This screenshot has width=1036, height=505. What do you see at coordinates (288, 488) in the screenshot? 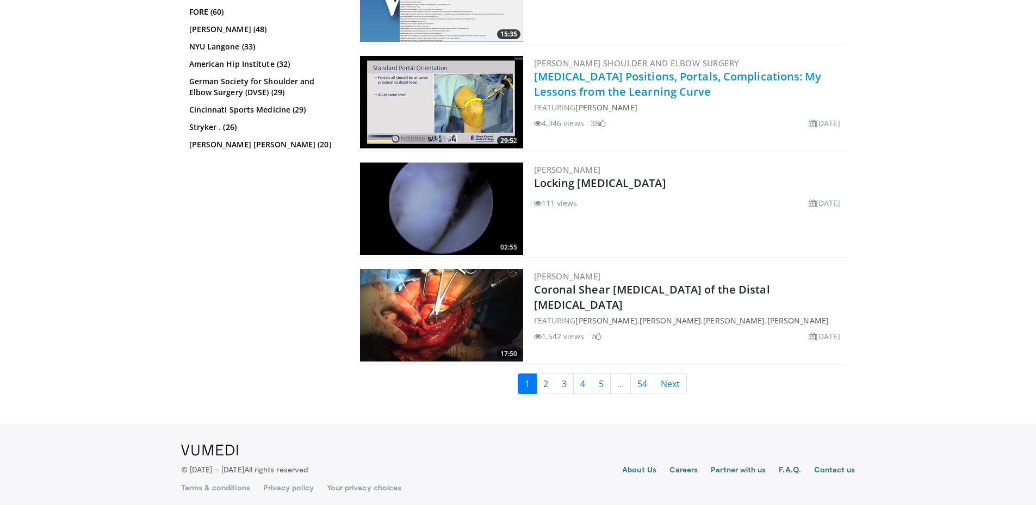
I see `a: Privacy policy` at bounding box center [288, 488].